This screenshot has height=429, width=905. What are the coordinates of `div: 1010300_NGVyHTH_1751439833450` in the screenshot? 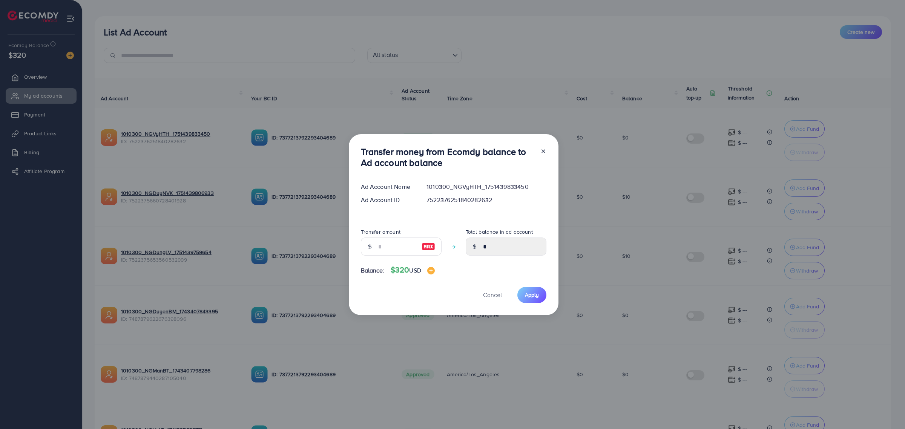 It's located at (486, 187).